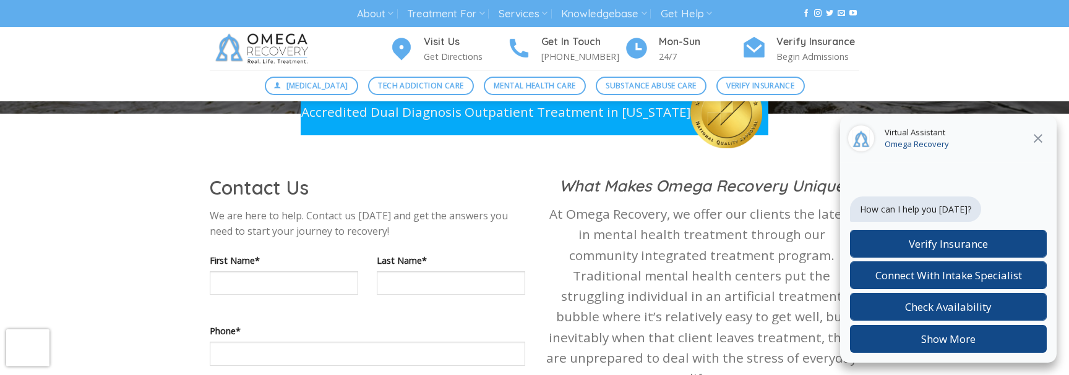  I want to click on a: Mental Health Care, so click(534, 86).